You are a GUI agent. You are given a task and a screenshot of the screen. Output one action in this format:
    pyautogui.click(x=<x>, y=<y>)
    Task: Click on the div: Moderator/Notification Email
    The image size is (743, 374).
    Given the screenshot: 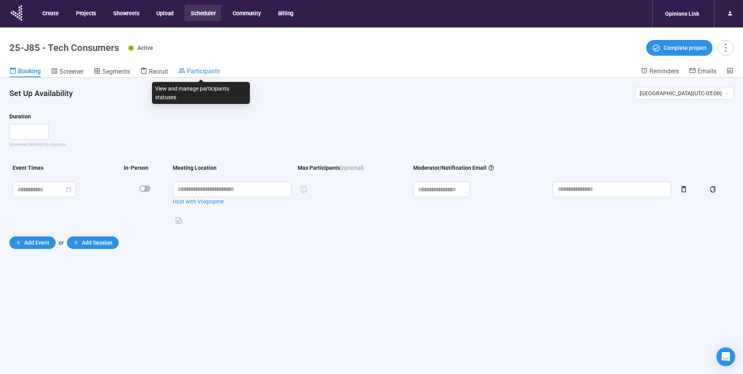 What is the action you would take?
    pyautogui.click(x=454, y=168)
    